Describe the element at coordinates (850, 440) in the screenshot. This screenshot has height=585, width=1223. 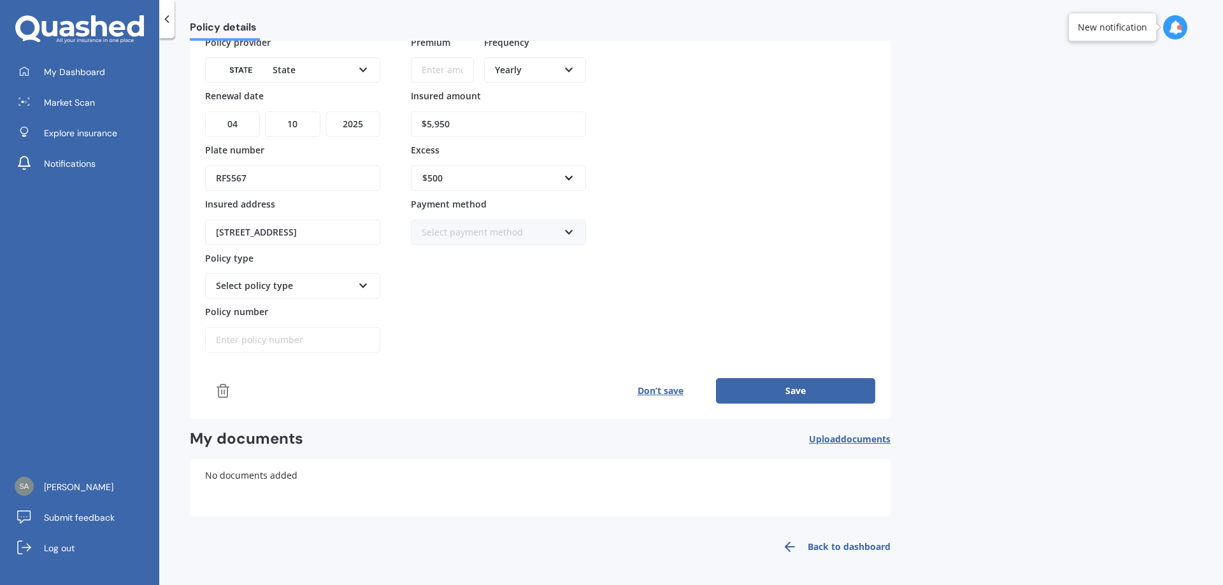
I see `span: Upload` at that location.